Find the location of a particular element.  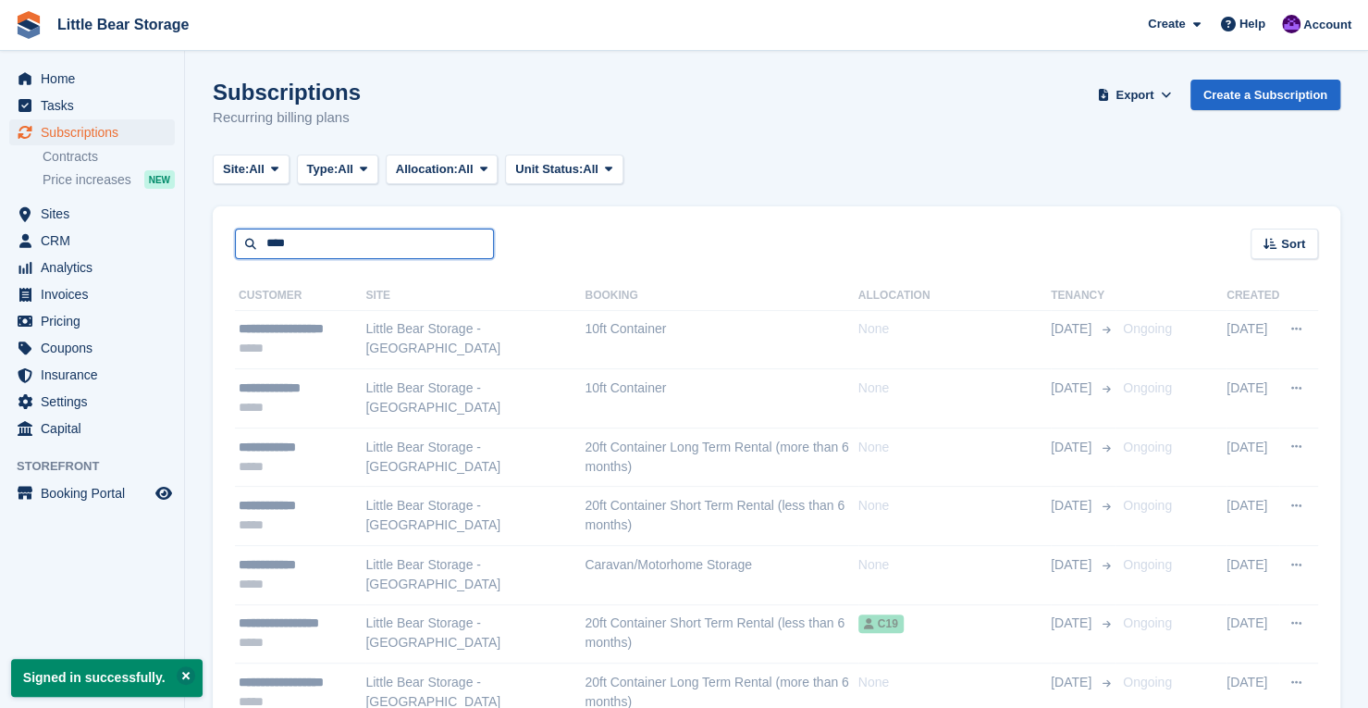

span: Insurance is located at coordinates (96, 375).